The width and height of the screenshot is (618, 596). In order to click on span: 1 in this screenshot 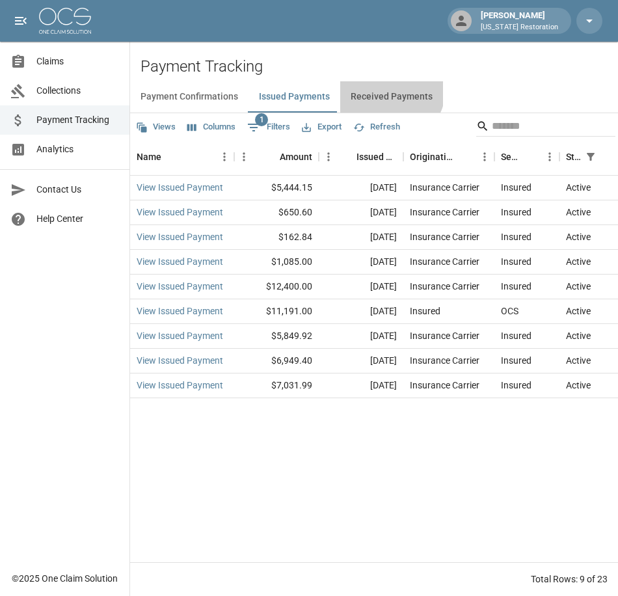, I will do `click(262, 120)`.